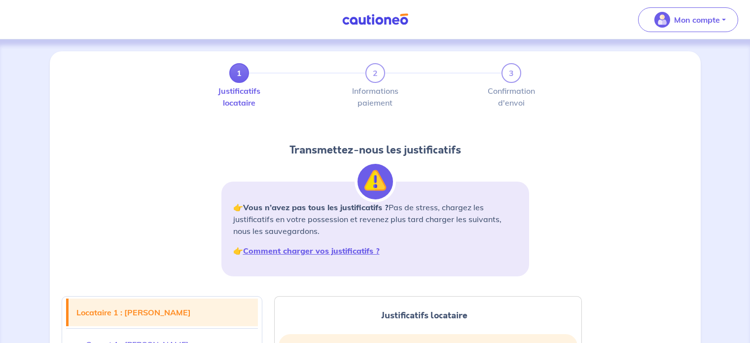 The height and width of the screenshot is (343, 750). Describe the element at coordinates (311, 251) in the screenshot. I see `strong: Comment charger vos justificatifs ?` at that location.